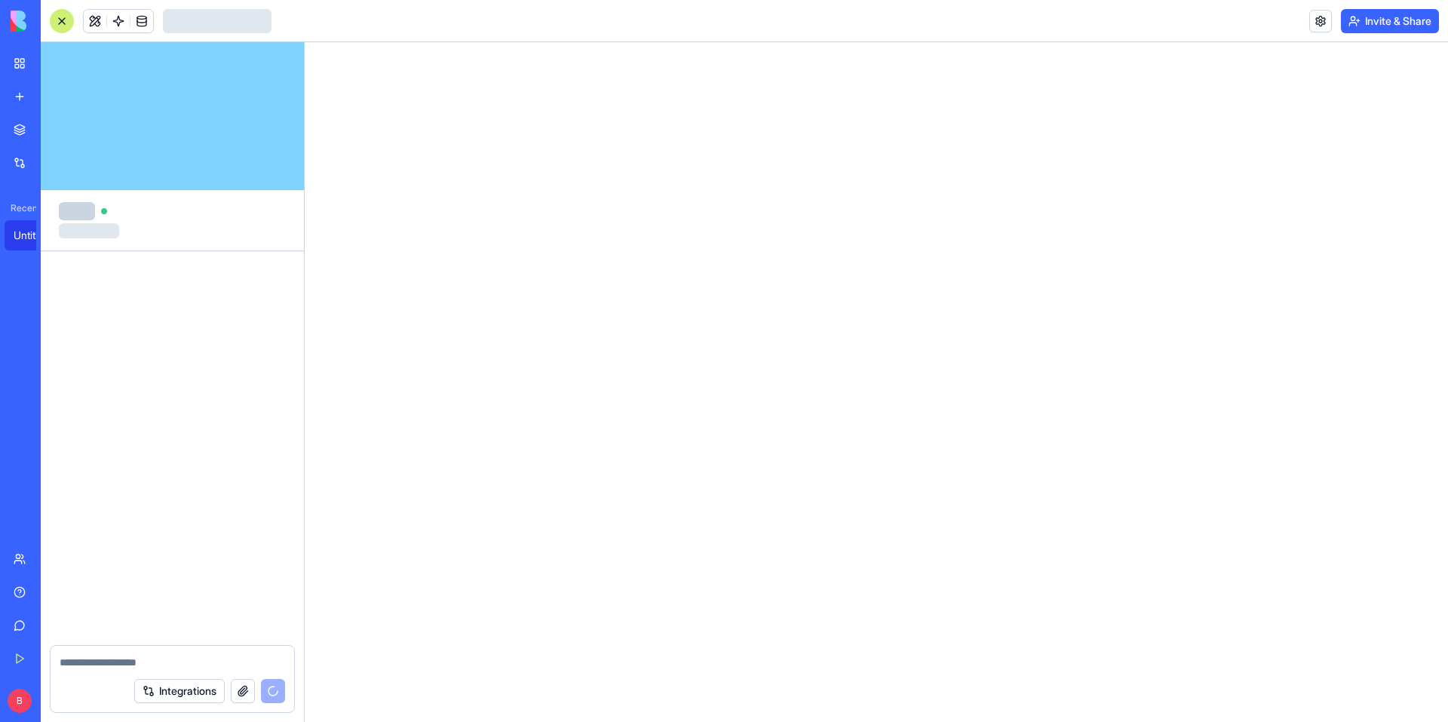  I want to click on div: Untitled App, so click(35, 235).